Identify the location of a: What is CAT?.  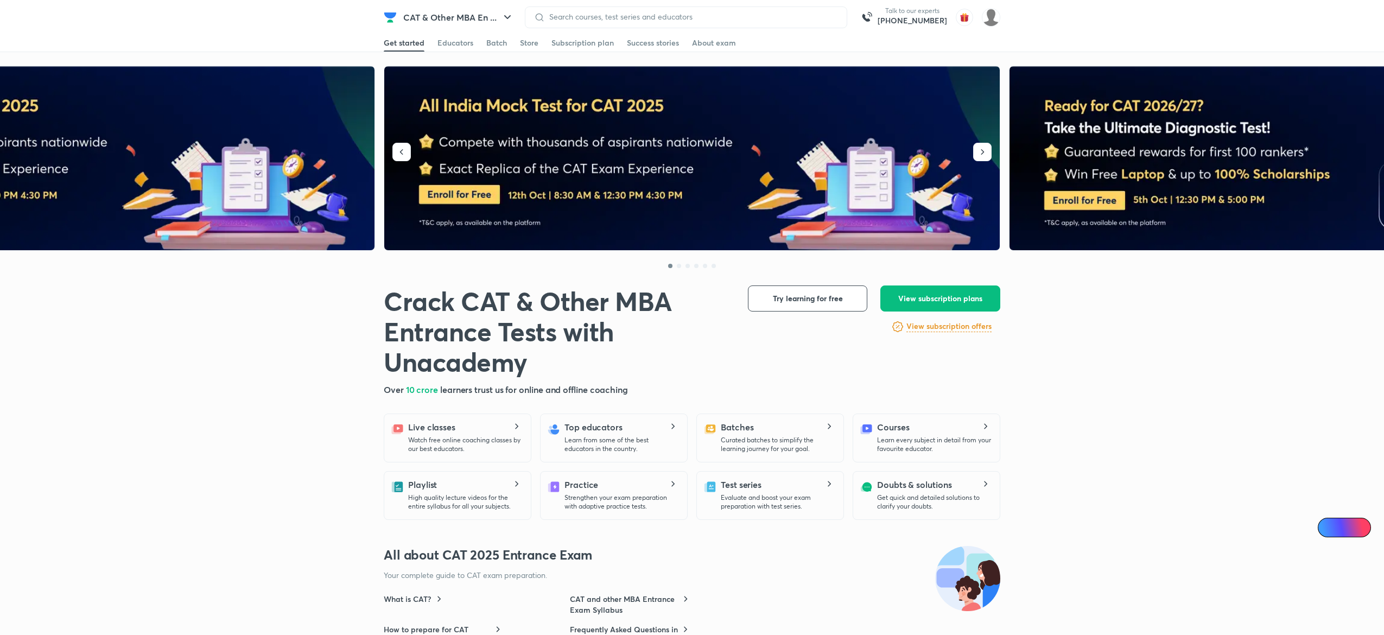
(414, 599).